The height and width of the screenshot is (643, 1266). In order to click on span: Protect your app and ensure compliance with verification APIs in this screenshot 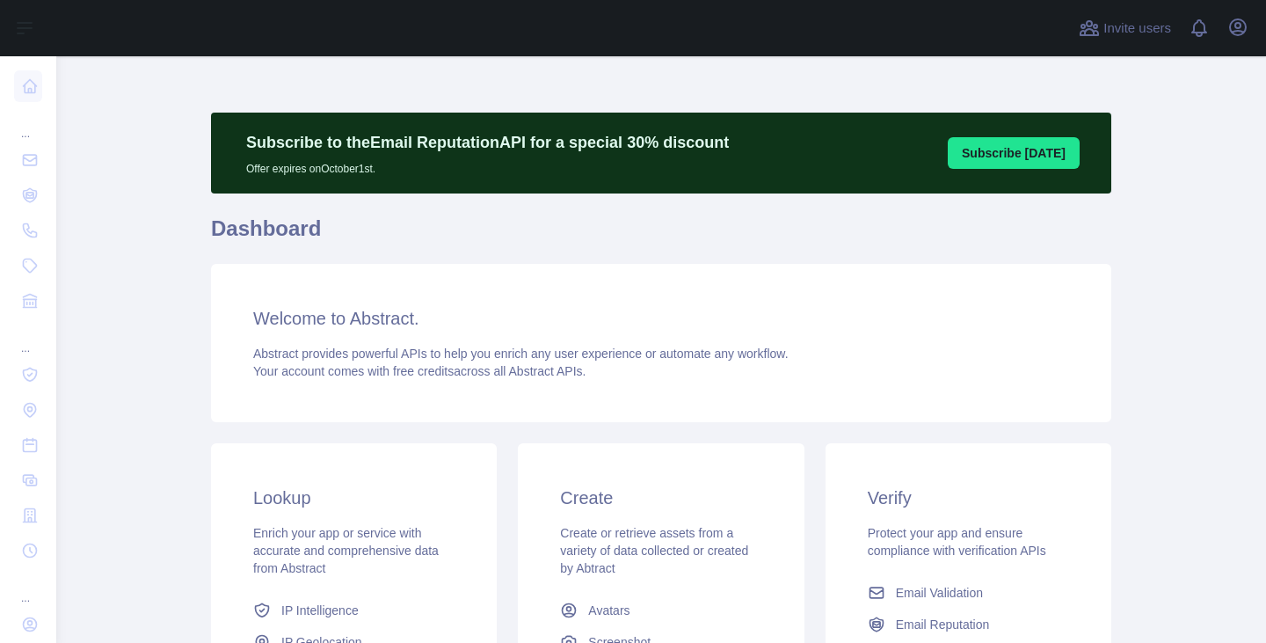, I will do `click(956, 541)`.